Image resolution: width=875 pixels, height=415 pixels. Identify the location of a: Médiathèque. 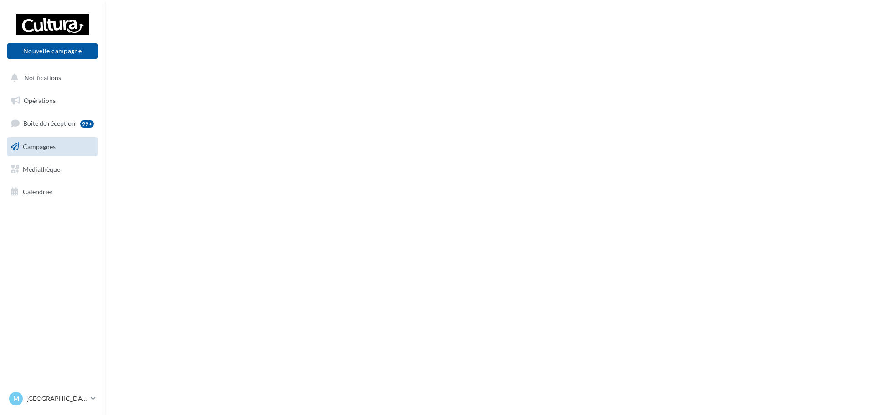
(52, 169).